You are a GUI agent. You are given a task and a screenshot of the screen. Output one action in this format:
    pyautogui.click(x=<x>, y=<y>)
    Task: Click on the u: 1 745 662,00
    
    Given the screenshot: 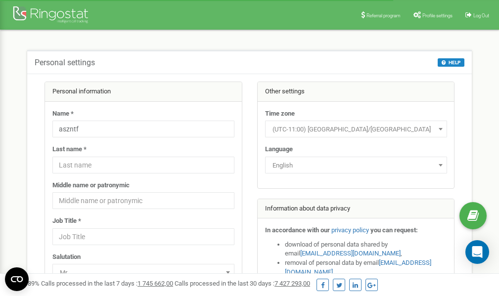 What is the action you would take?
    pyautogui.click(x=155, y=284)
    